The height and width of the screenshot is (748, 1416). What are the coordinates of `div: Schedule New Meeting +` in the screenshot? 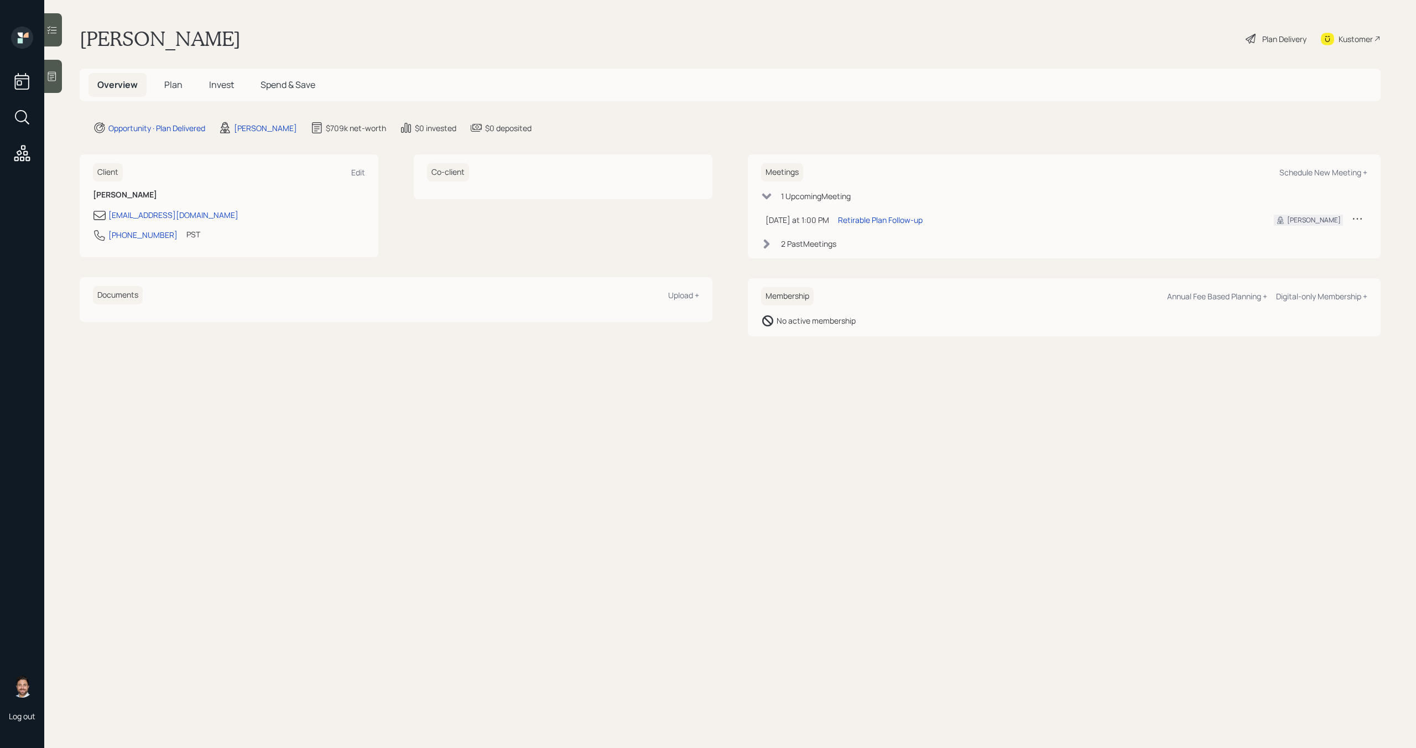 It's located at (1324, 172).